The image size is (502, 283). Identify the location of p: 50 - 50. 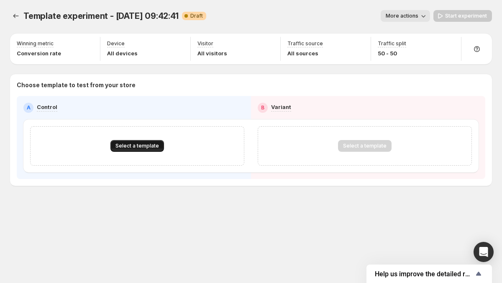
(392, 53).